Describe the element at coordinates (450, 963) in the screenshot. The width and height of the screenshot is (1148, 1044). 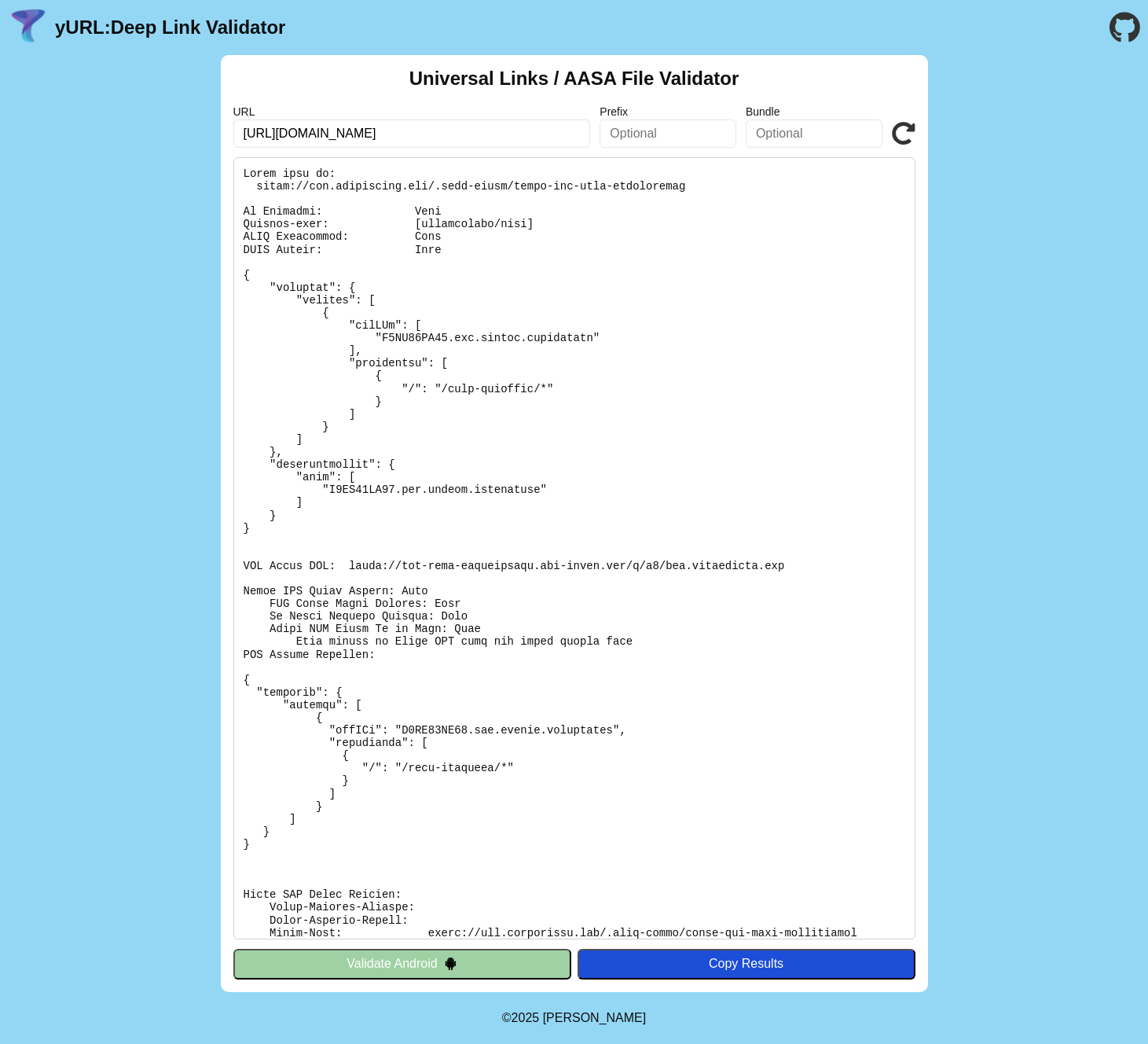
I see `img: droidIcon.svg` at that location.